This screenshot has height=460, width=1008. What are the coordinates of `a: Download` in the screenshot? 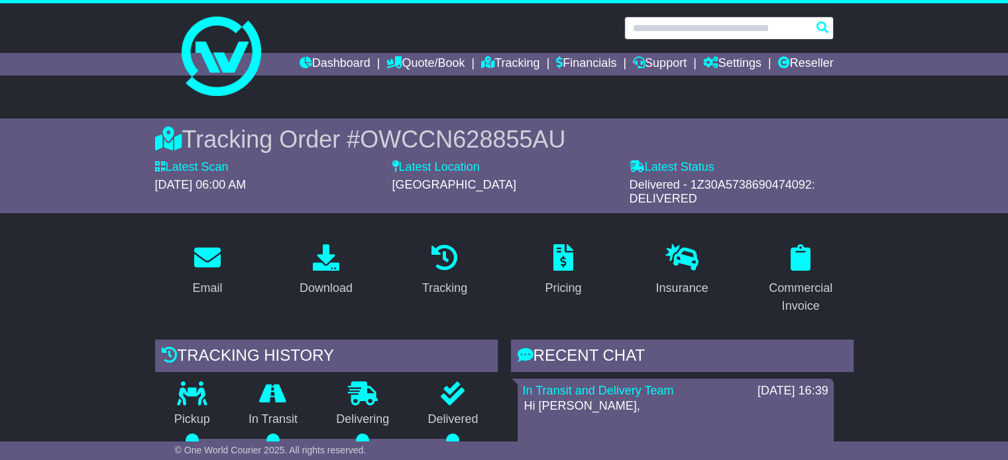 It's located at (326, 271).